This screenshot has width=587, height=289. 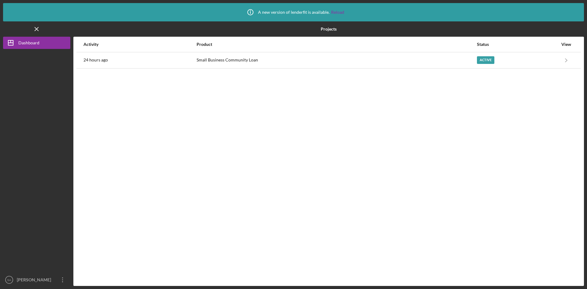 I want to click on div: Activity, so click(x=140, y=44).